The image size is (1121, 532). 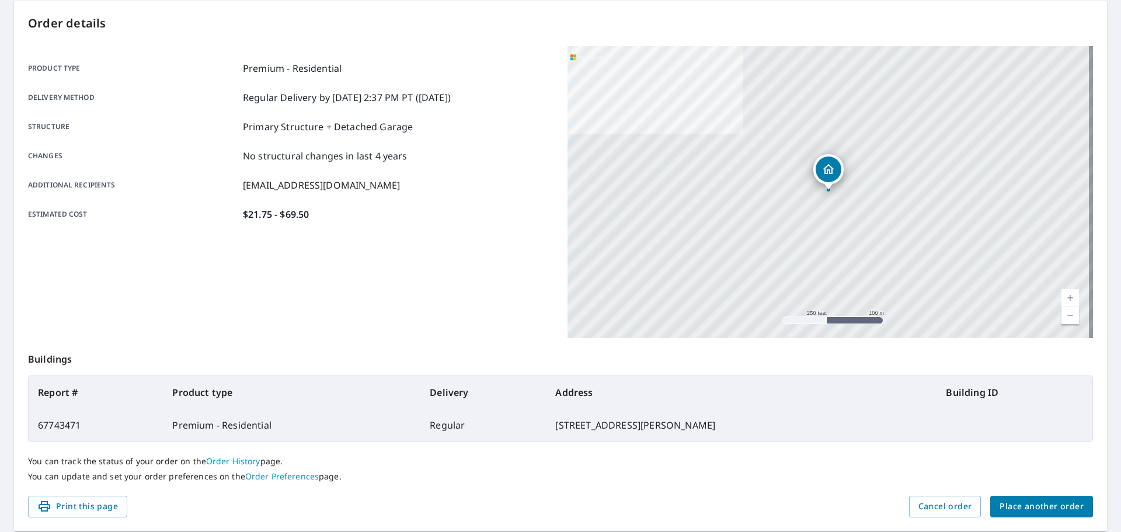 I want to click on p: Order details, so click(x=561, y=23).